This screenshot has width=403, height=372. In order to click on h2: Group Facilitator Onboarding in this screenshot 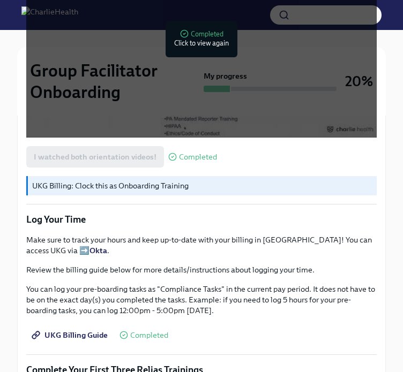, I will do `click(115, 81)`.